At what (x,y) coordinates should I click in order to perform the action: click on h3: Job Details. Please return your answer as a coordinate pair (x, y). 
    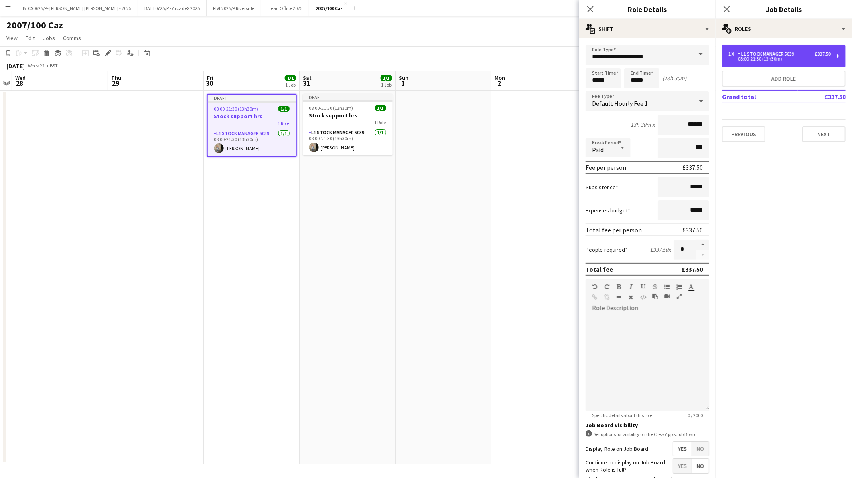
    Looking at the image, I should click on (783, 9).